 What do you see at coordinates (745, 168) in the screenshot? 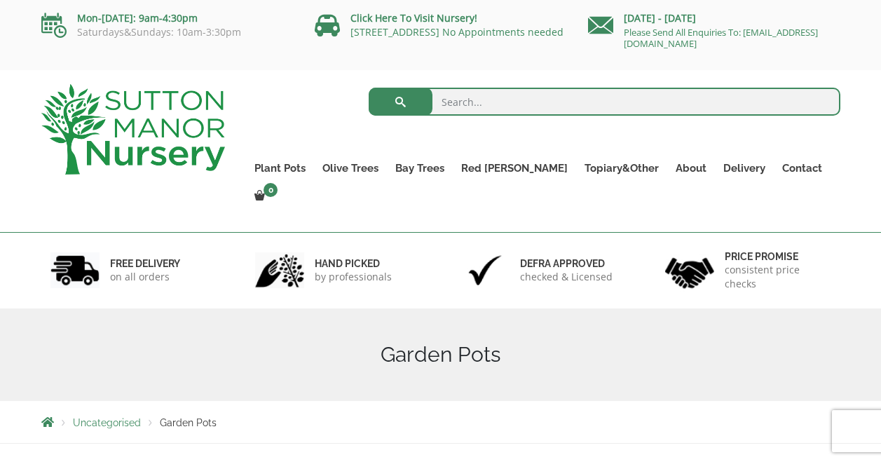
I see `a: Delivery` at bounding box center [745, 168].